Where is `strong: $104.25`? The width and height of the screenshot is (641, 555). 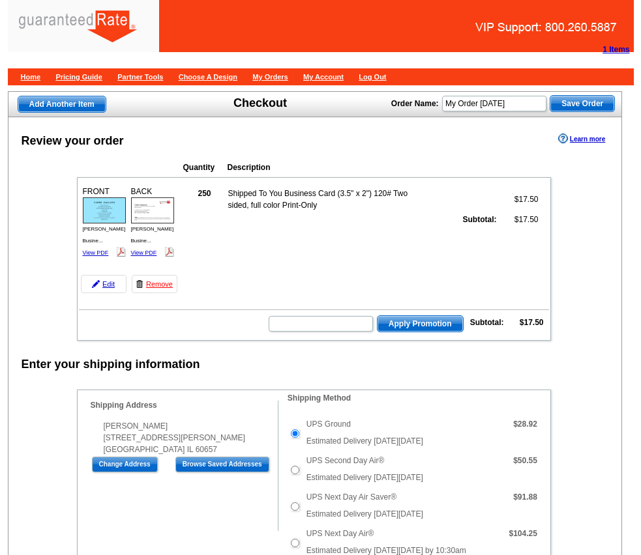
strong: $104.25 is located at coordinates (522, 534).